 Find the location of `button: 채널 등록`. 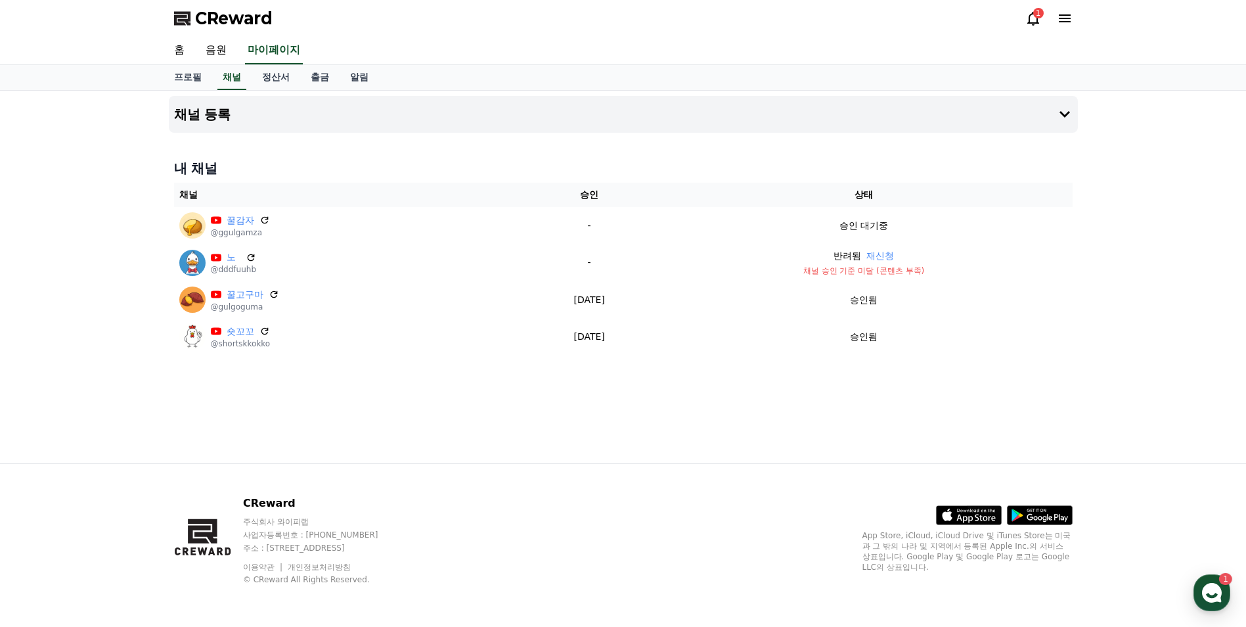

button: 채널 등록 is located at coordinates (623, 114).